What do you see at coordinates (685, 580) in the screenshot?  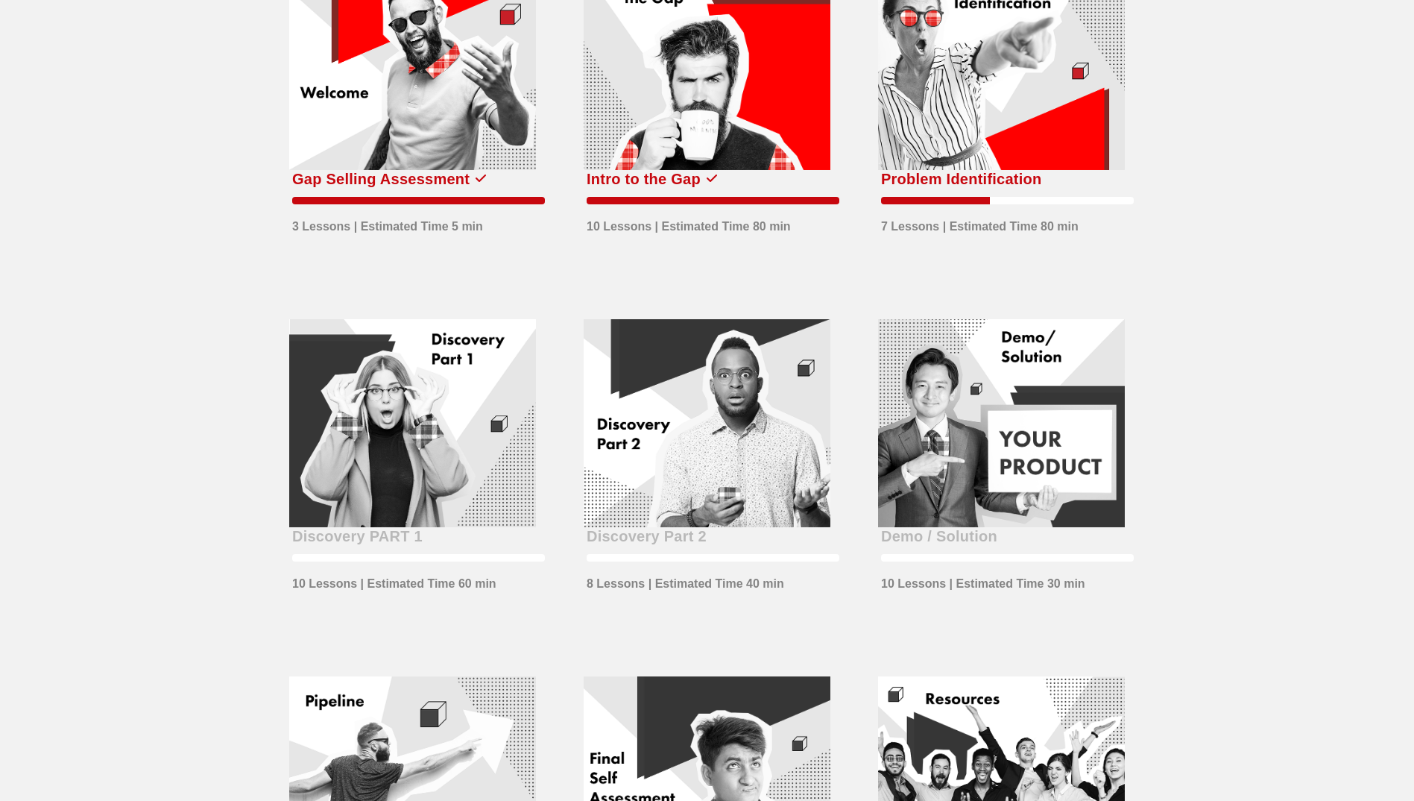 I see `div: 8 Lessons | Estimated Time 40 min` at bounding box center [685, 580].